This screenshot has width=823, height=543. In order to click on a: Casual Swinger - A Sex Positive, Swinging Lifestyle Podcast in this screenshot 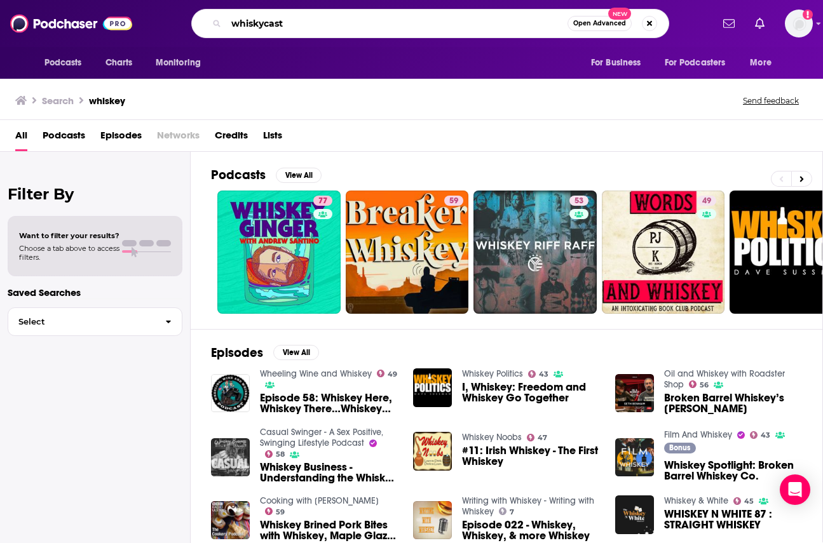, I will do `click(321, 438)`.